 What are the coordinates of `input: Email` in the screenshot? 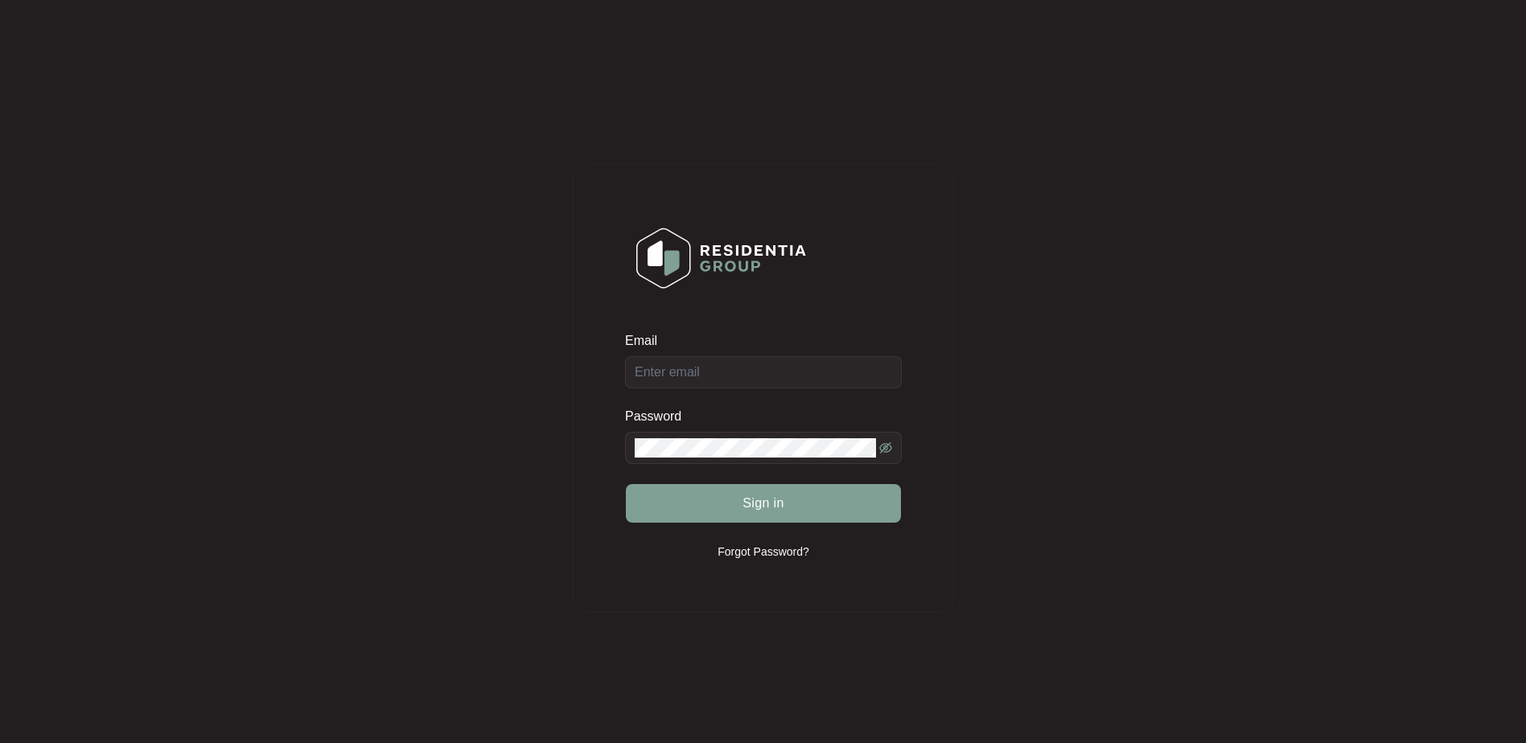 It's located at (763, 372).